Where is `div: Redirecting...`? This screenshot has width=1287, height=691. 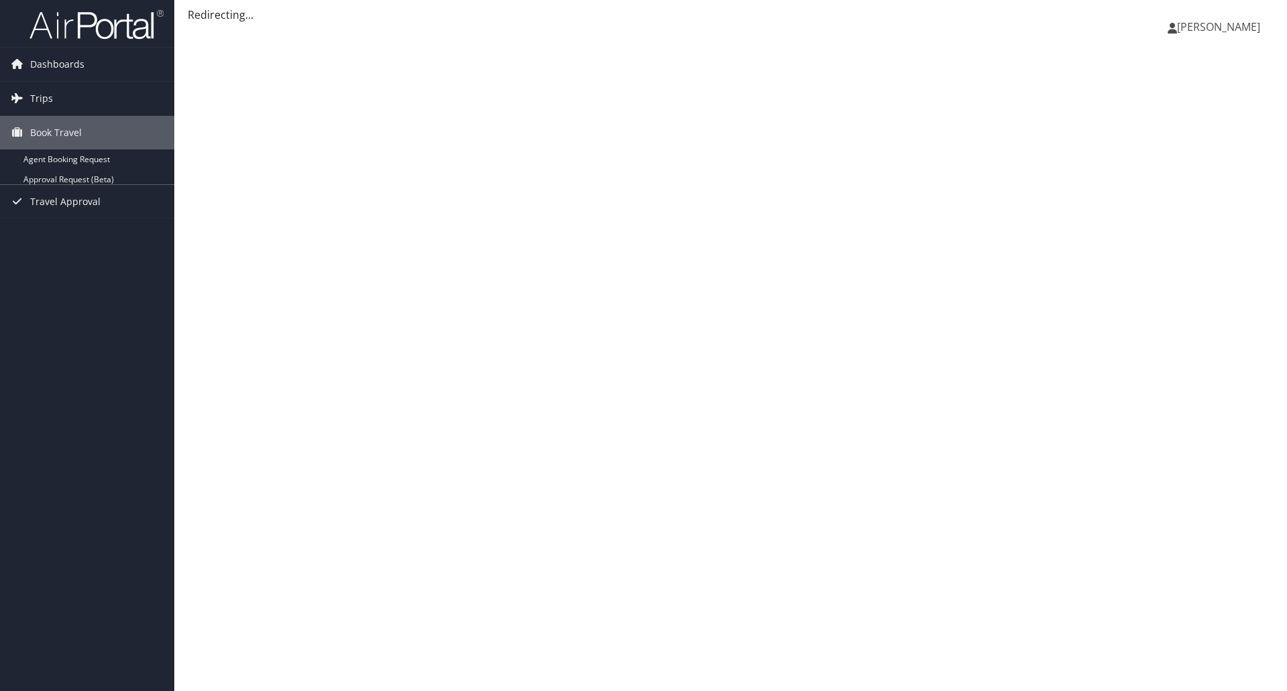 div: Redirecting... is located at coordinates (731, 15).